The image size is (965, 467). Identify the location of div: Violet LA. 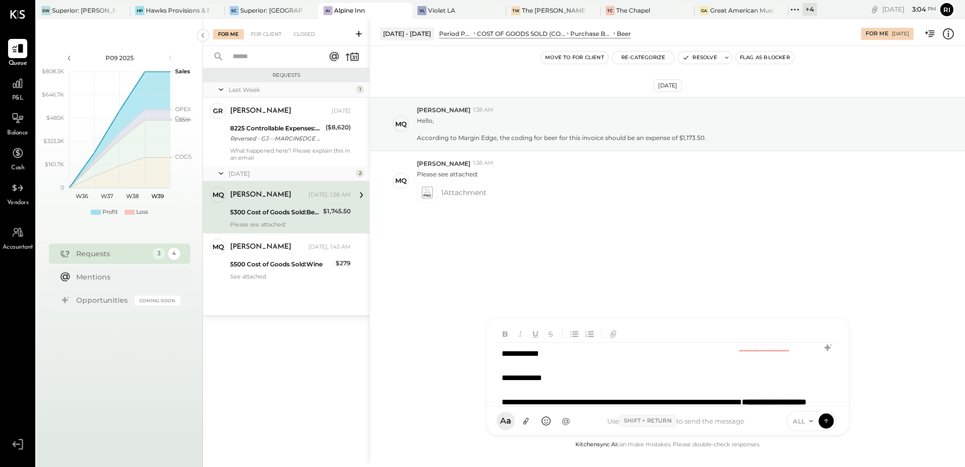
(442, 10).